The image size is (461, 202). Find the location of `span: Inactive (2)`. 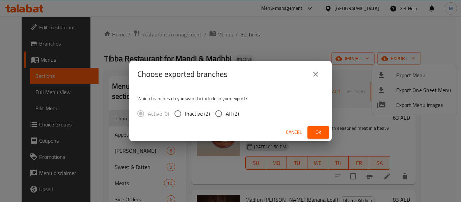

span: Inactive (2) is located at coordinates (198, 114).